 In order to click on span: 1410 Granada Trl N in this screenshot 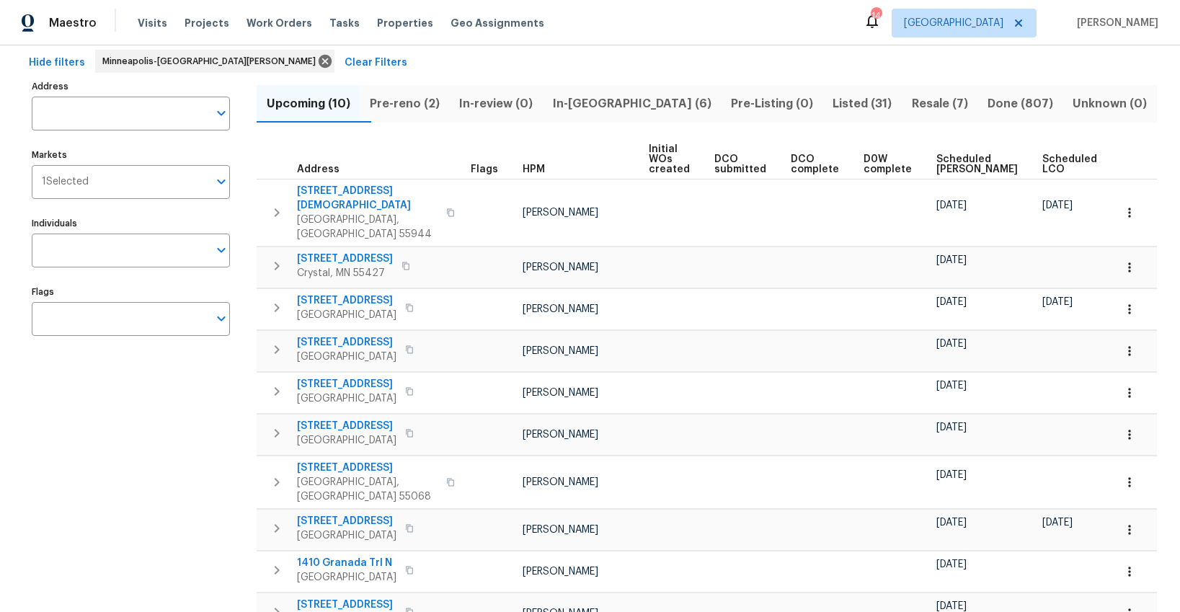, I will do `click(347, 563)`.